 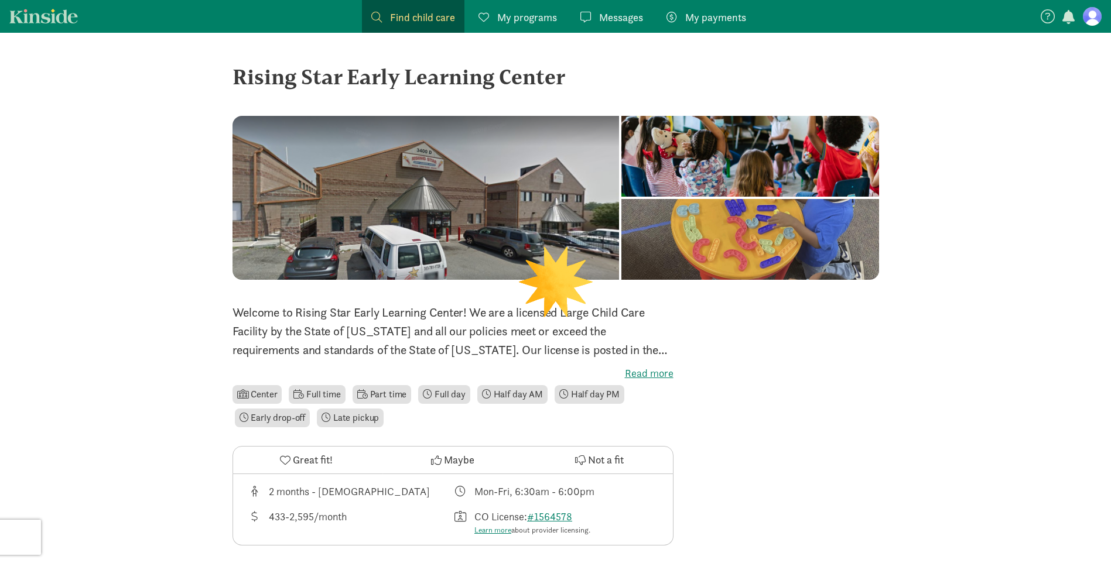 What do you see at coordinates (350, 522) in the screenshot?
I see `div: Average tuition for this program` at bounding box center [350, 522].